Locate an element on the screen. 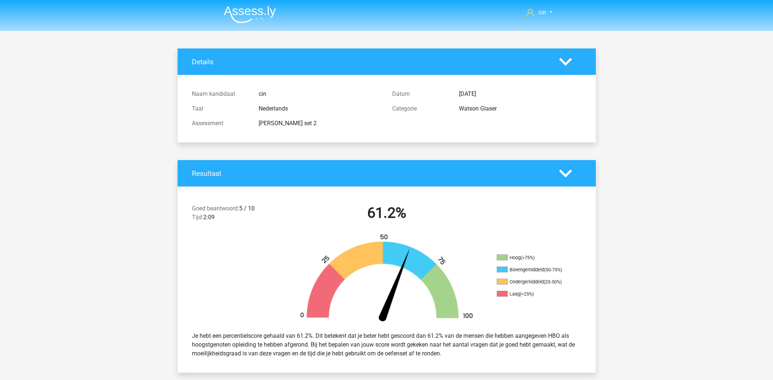 This screenshot has width=773, height=380. div: Watson Glaser is located at coordinates (520, 109).